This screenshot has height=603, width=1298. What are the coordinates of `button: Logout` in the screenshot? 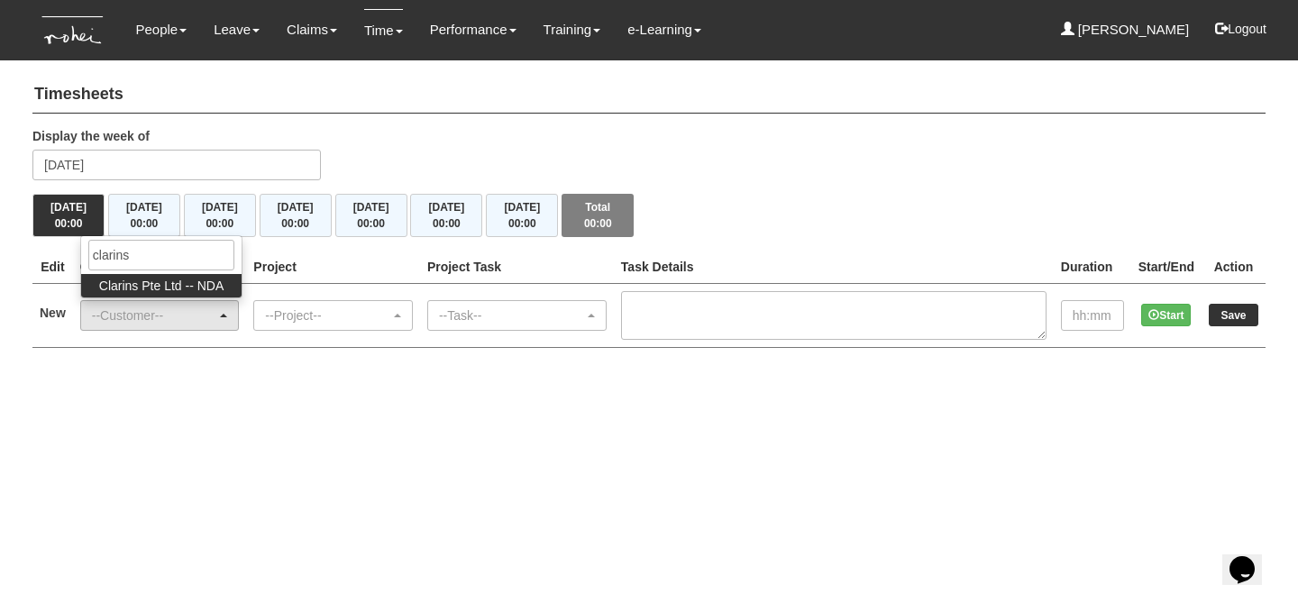 It's located at (1240, 29).